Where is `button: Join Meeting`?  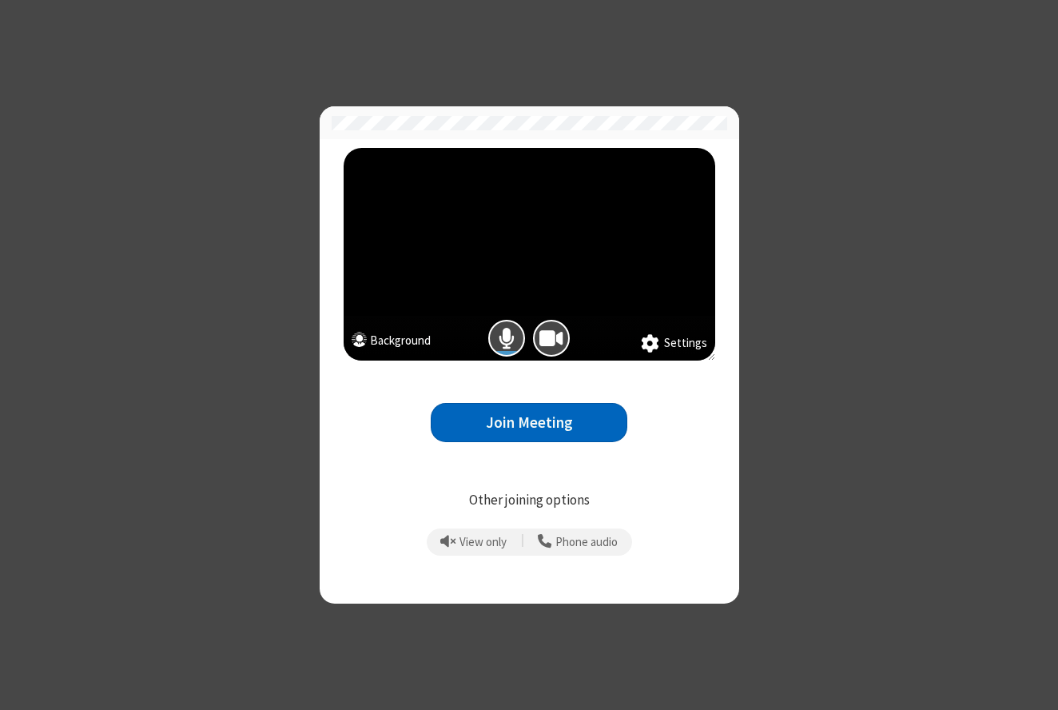 button: Join Meeting is located at coordinates (529, 422).